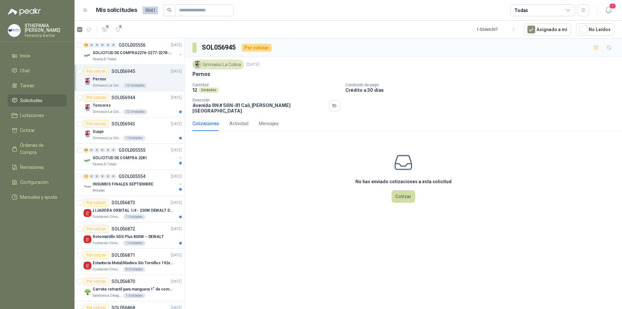 This screenshot has width=622, height=309. Describe the element at coordinates (37, 101) in the screenshot. I see `a: Solicitudes` at that location.